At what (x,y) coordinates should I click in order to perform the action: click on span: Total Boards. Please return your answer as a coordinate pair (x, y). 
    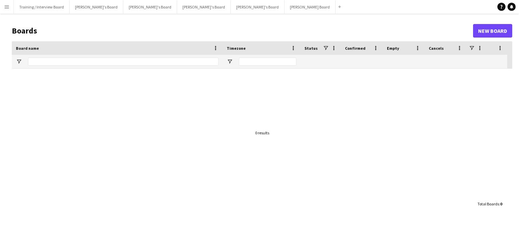
    Looking at the image, I should click on (488, 203).